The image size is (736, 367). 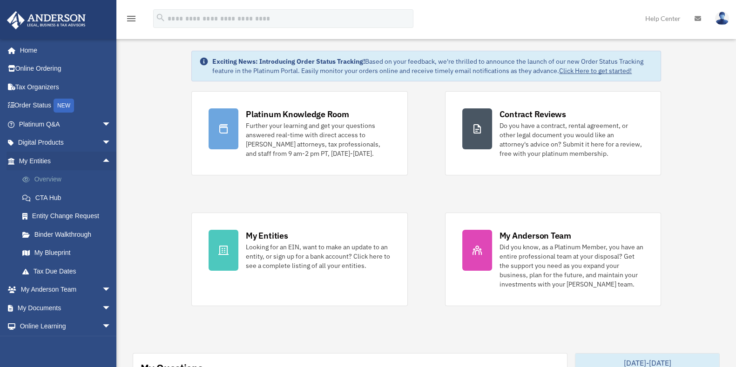 What do you see at coordinates (318, 256) in the screenshot?
I see `div: Looking for an EIN, want to make an update to an entity, or sign up for a bank account? Click her...` at bounding box center [318, 256].